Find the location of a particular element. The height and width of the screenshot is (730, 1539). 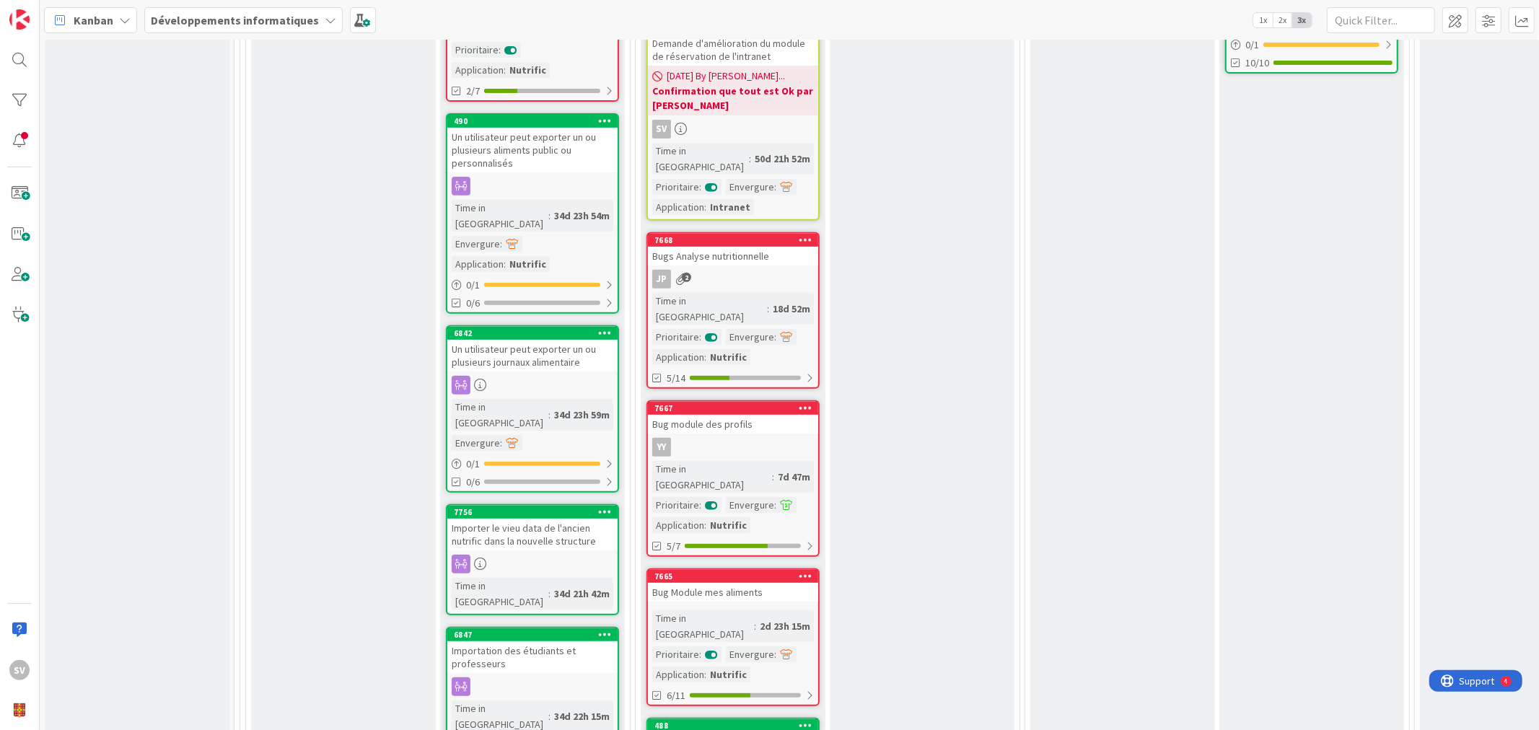

div: 34d 23h 59m is located at coordinates (581, 415).